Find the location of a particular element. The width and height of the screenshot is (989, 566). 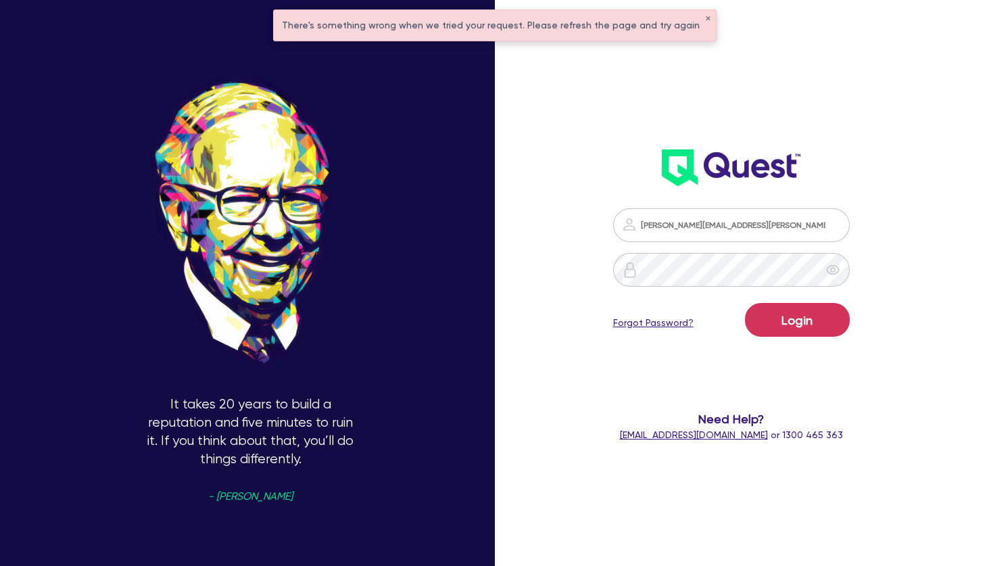

div: There's something wrong when we tried your request. Please refresh the page and try again is located at coordinates (495, 25).